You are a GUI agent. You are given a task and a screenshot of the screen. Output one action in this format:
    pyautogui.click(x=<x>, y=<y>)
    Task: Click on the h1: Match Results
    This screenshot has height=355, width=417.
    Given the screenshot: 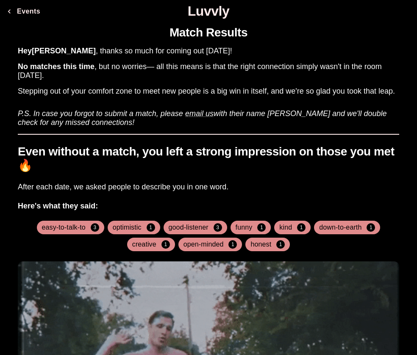 What is the action you would take?
    pyautogui.click(x=208, y=33)
    